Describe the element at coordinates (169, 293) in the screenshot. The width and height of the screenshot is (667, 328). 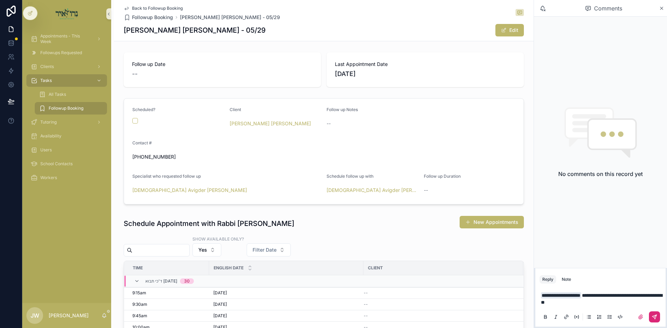
I see `a: 9:15am` at that location.